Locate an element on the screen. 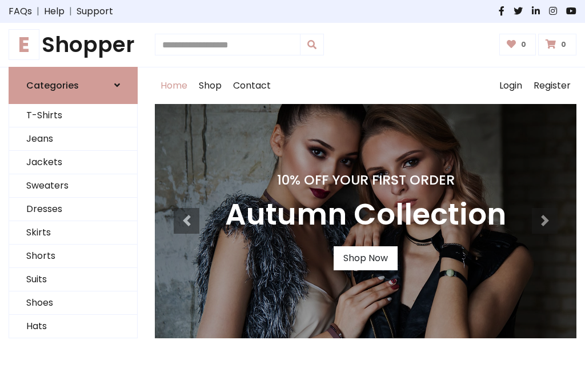  a: Support is located at coordinates (95, 11).